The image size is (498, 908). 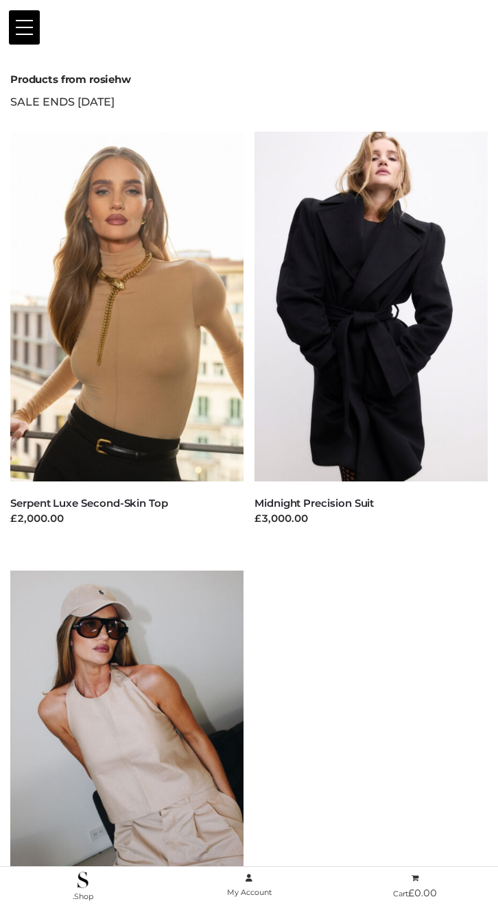 I want to click on h2: Products from rosiehw, so click(x=249, y=80).